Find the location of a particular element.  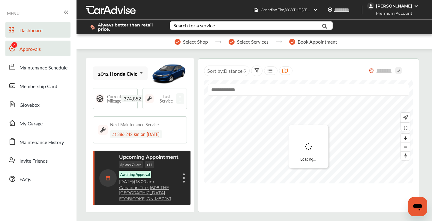

img: steering_logo is located at coordinates (100, 98).